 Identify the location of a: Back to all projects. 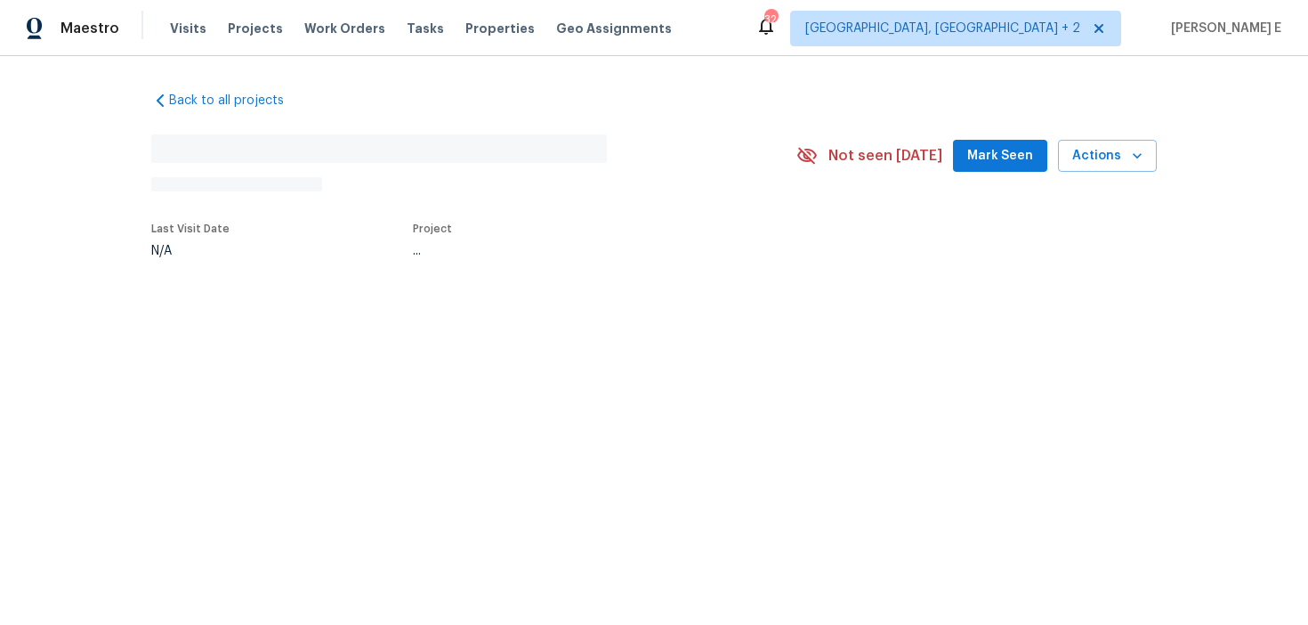
(237, 101).